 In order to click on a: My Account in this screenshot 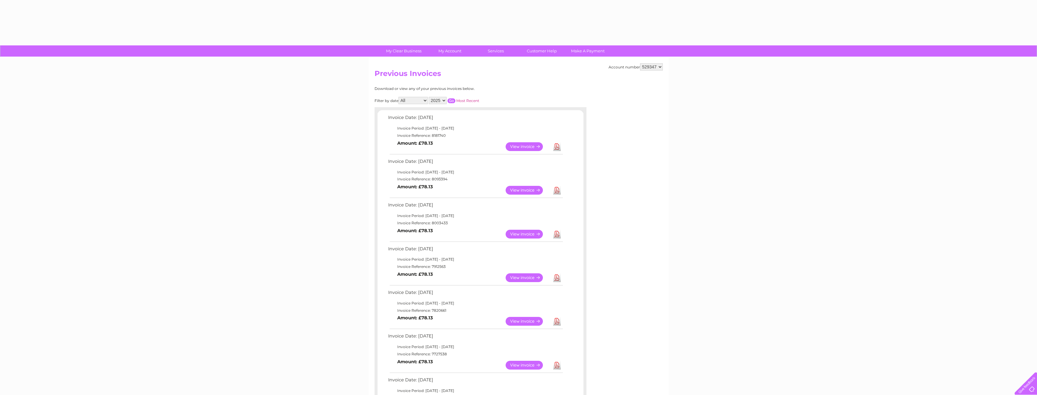, I will do `click(450, 51)`.